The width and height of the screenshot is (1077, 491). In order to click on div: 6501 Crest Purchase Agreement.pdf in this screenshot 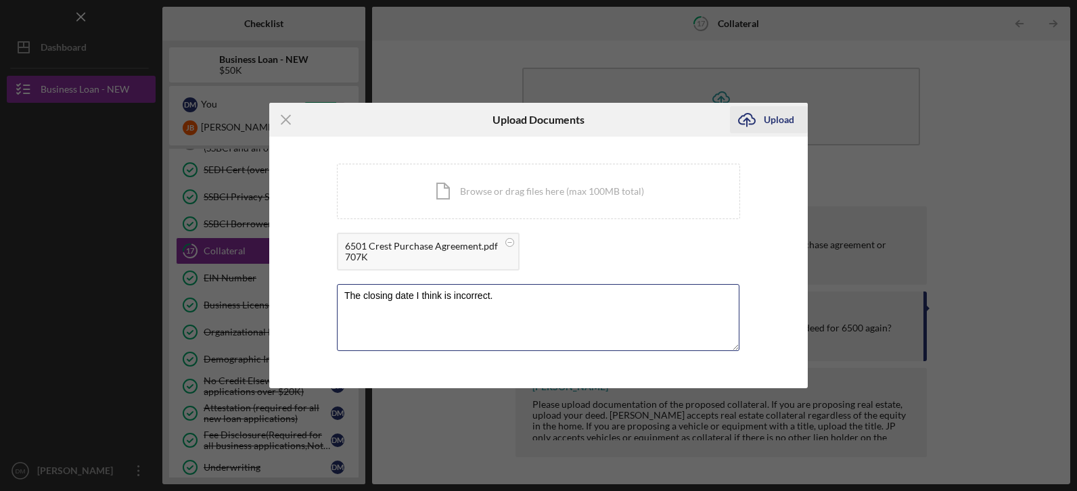, I will do `click(422, 246)`.